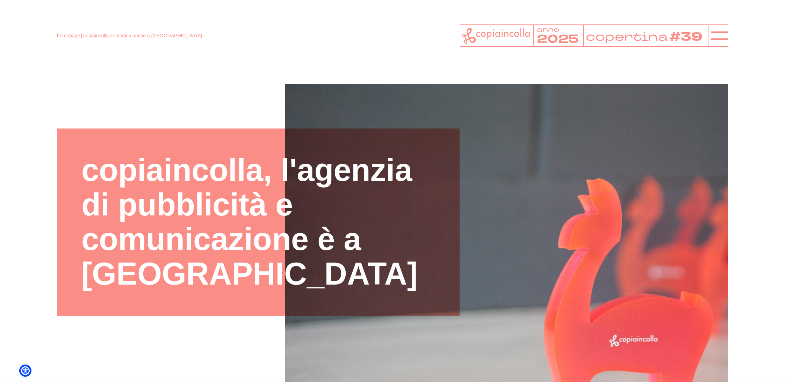 The image size is (785, 382). I want to click on a: Open Accessibility Menu, so click(25, 371).